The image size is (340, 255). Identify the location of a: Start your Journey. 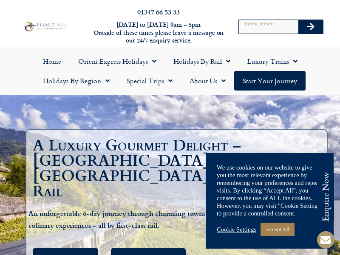
(269, 81).